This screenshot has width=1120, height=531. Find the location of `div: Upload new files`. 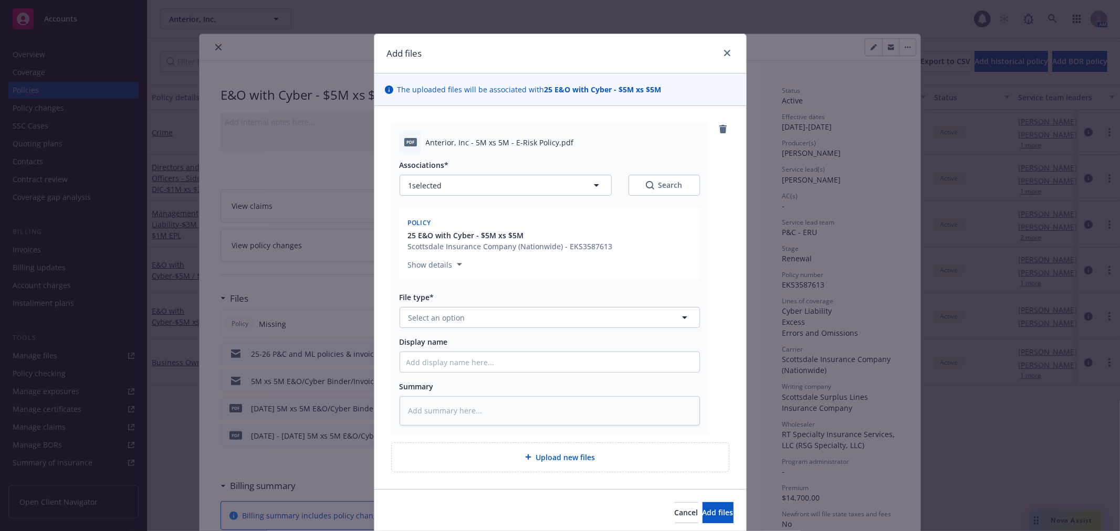

div: Upload new files is located at coordinates (560, 457).